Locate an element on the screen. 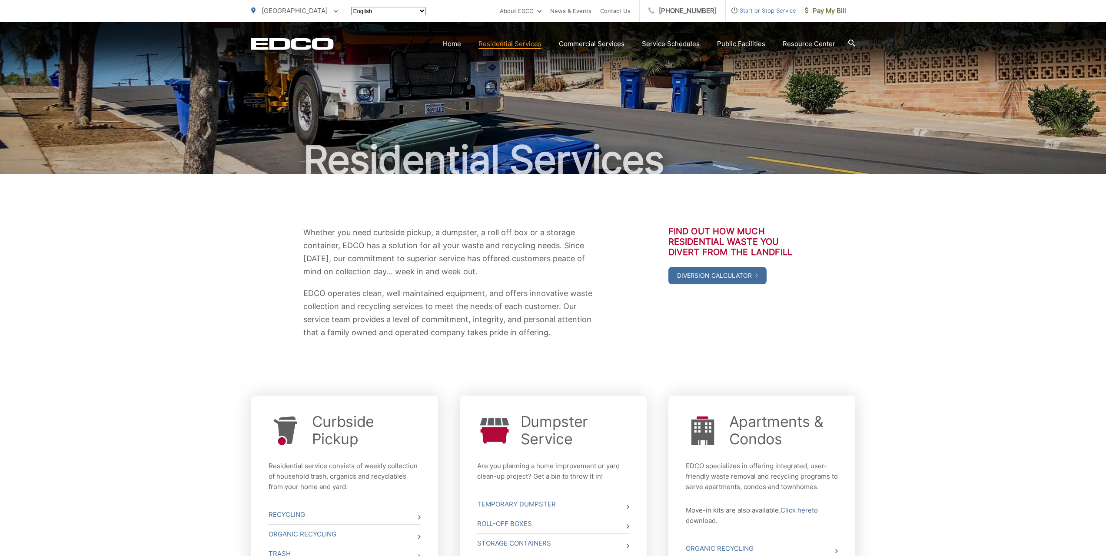 This screenshot has height=556, width=1106. span: Pay My Bill is located at coordinates (826, 11).